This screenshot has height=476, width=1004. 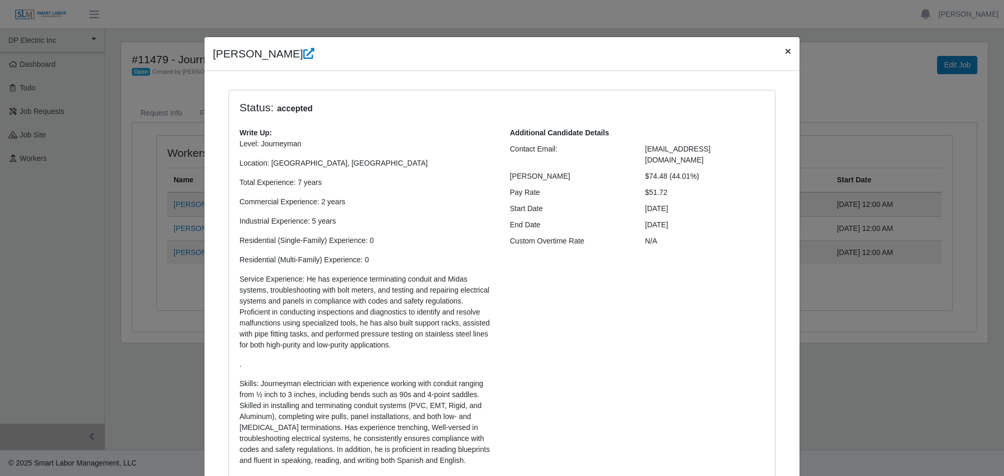 I want to click on p: Residential (Single-Family) Experience: 0, so click(x=366, y=240).